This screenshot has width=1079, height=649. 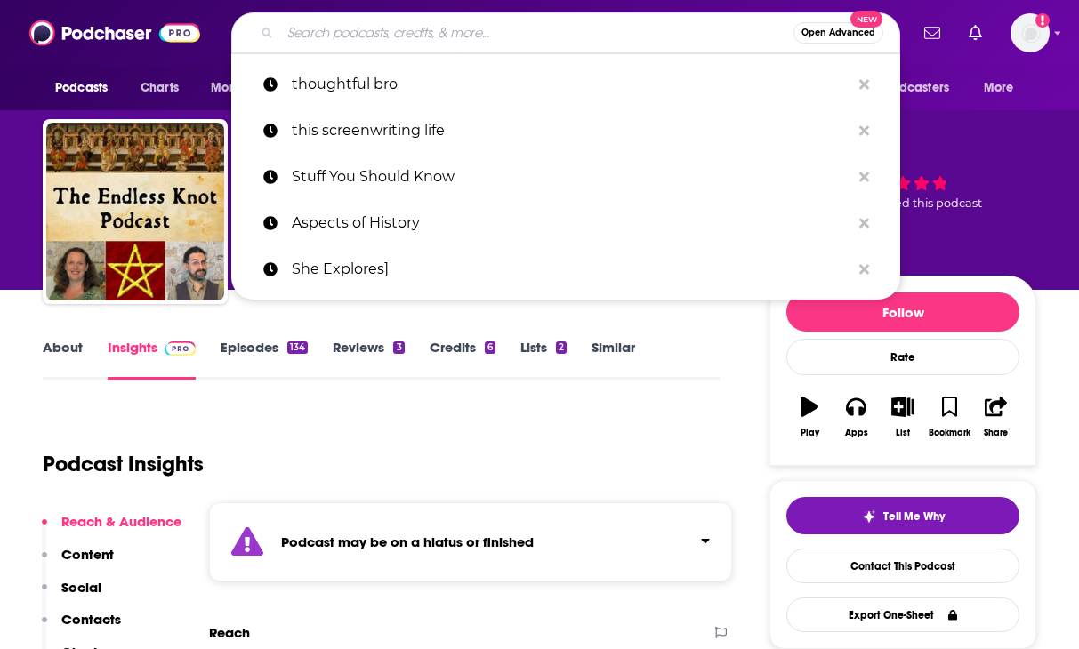 I want to click on a: Podchaser - Follow, Share and Rate Podcasts, so click(x=115, y=33).